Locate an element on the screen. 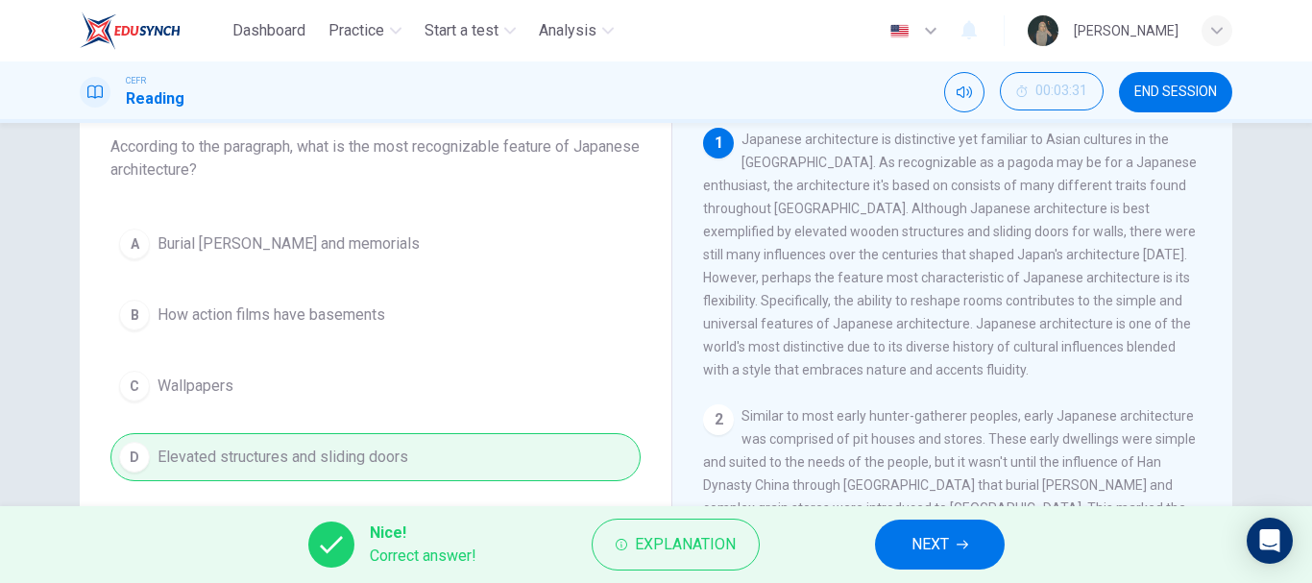  button: NEXT is located at coordinates (939, 545).